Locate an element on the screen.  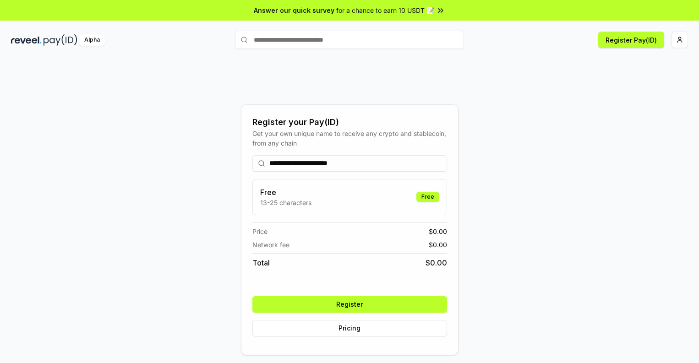
span: Network fee is located at coordinates (271, 244).